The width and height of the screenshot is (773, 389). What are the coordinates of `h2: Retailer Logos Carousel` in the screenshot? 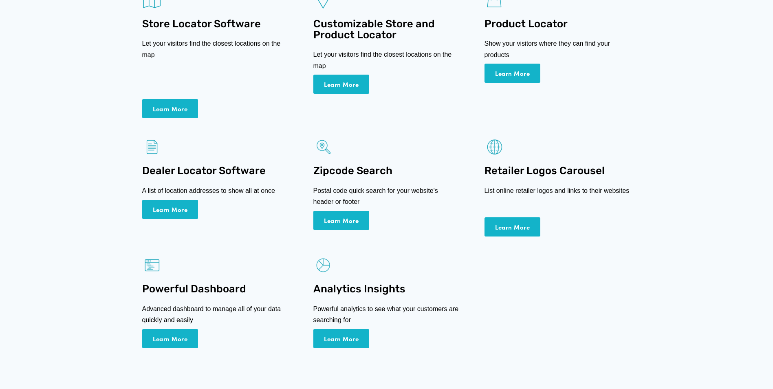 It's located at (558, 170).